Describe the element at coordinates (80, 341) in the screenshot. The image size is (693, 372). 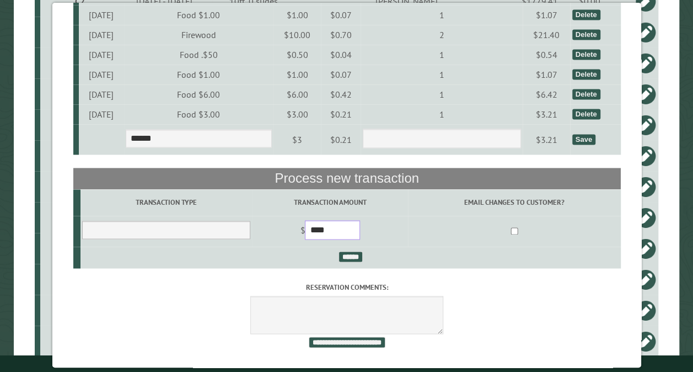
I see `div: E10` at that location.